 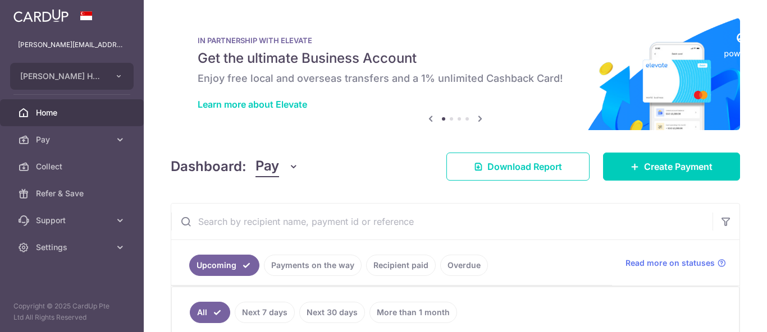 I want to click on span: Collect, so click(x=73, y=167).